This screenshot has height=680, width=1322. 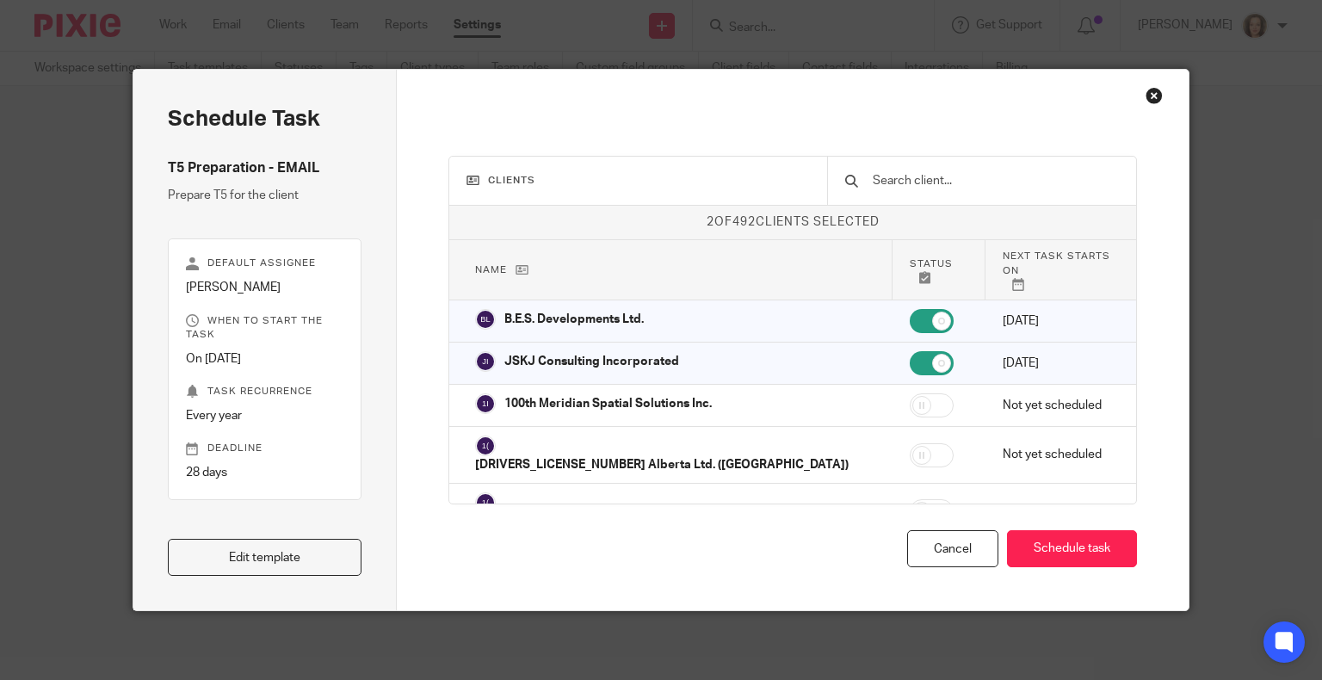 What do you see at coordinates (793, 222) in the screenshot?
I see `p: of clients selected` at bounding box center [793, 222].